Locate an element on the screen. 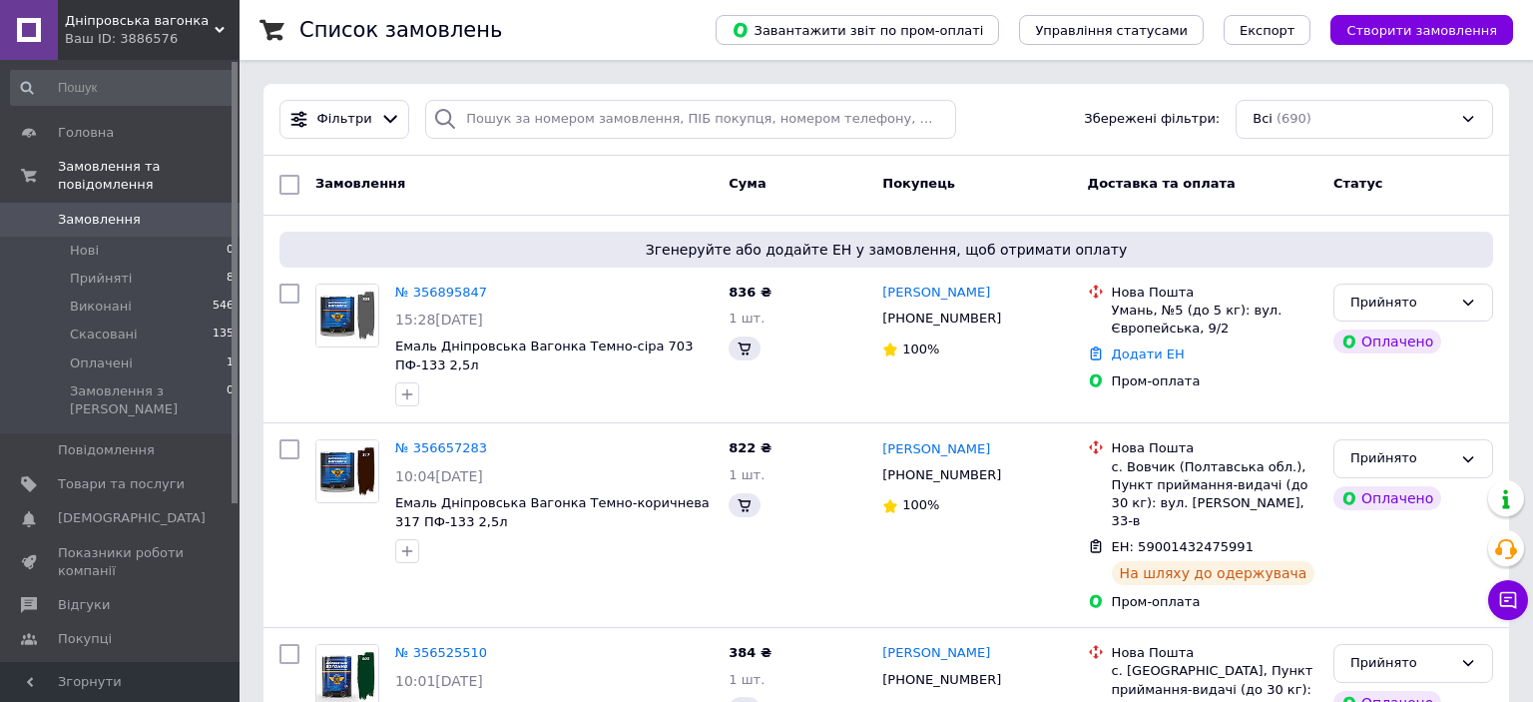 This screenshot has width=1533, height=702. a: № 356525510 is located at coordinates (441, 652).